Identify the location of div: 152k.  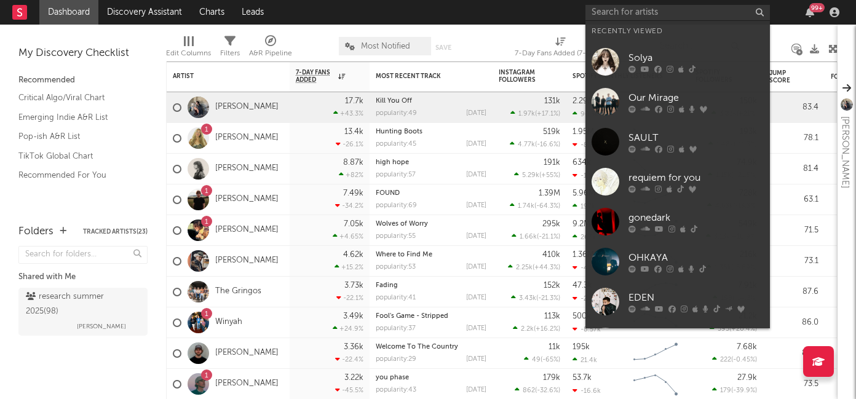
(552, 285).